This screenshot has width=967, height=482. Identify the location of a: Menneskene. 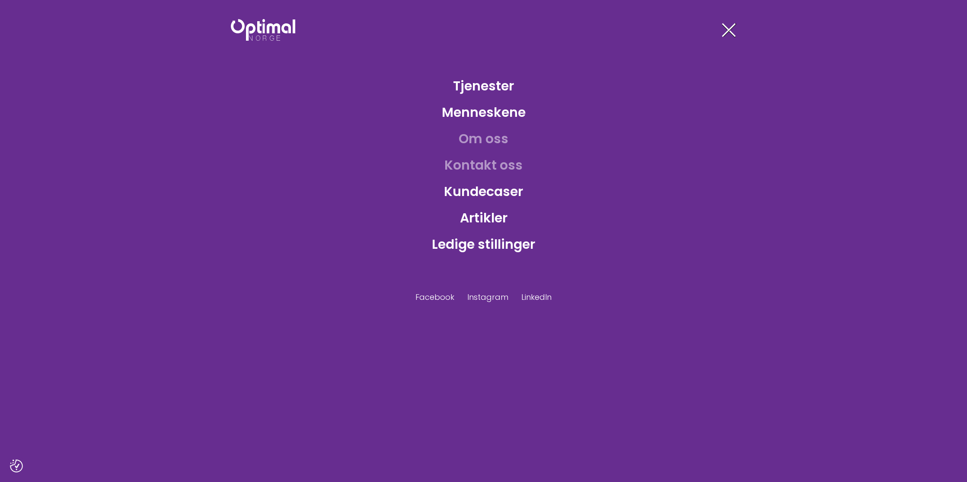
(484, 112).